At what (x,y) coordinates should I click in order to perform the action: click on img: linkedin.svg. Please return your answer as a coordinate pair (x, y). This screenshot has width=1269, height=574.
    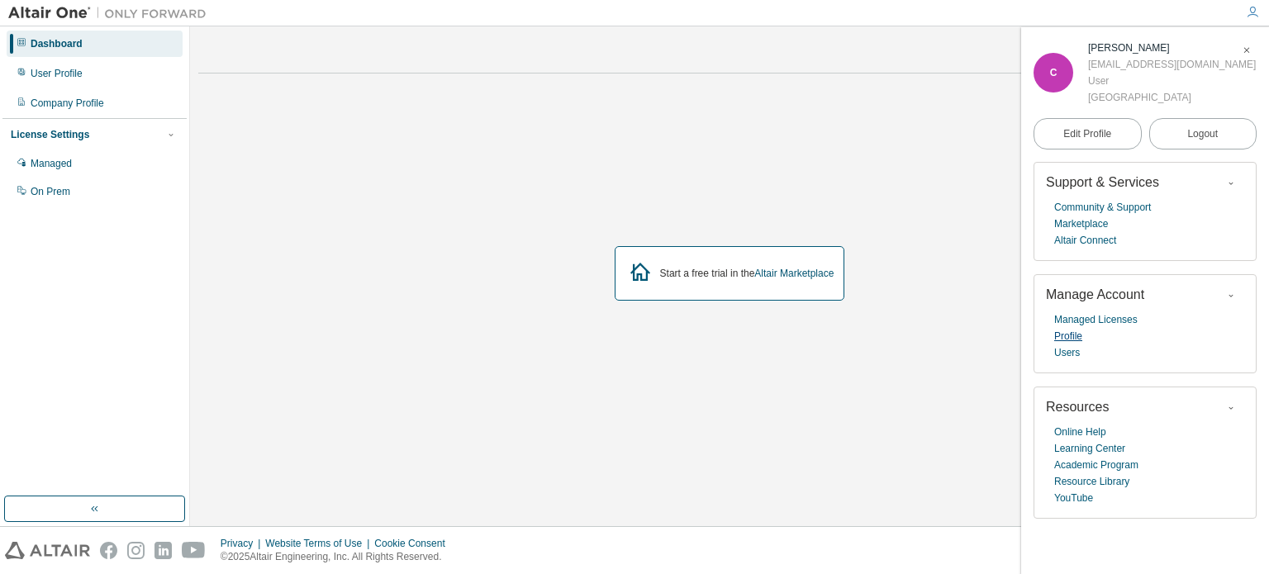
    Looking at the image, I should click on (163, 550).